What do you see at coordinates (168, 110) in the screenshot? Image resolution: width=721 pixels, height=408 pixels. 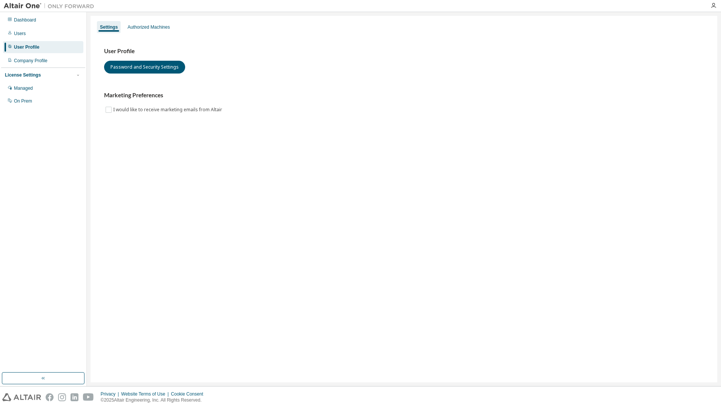 I see `label: I would like to receive marketing emails from Altair` at bounding box center [168, 110].